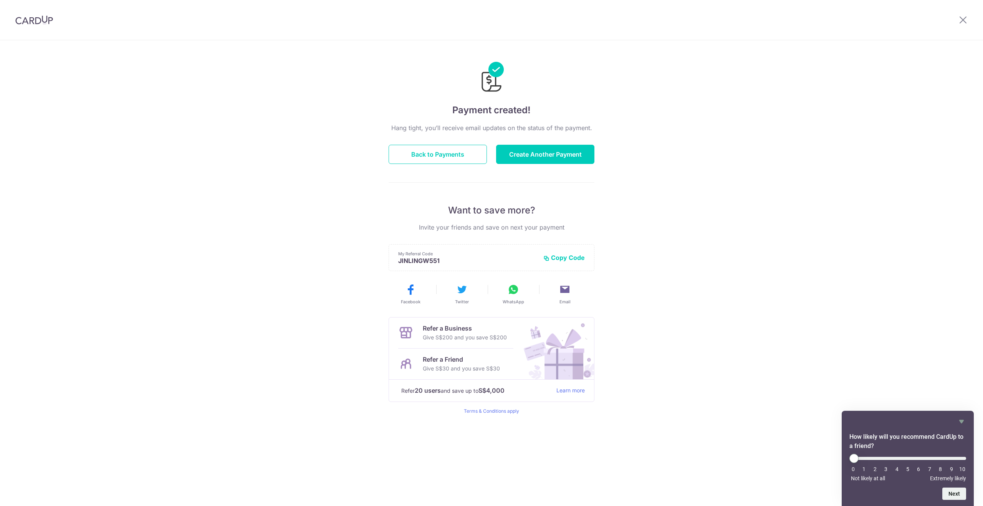 This screenshot has height=506, width=983. Describe the element at coordinates (875, 469) in the screenshot. I see `li: 2` at that location.